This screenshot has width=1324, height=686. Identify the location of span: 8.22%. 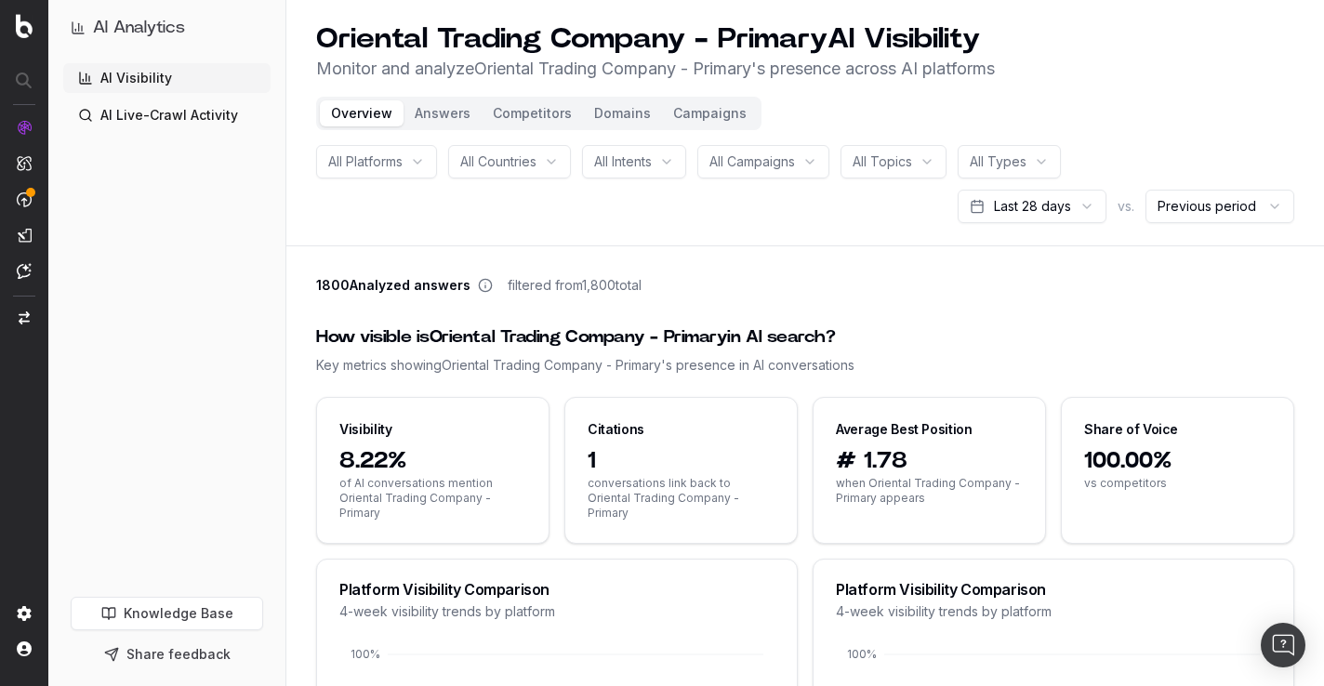
(432, 461).